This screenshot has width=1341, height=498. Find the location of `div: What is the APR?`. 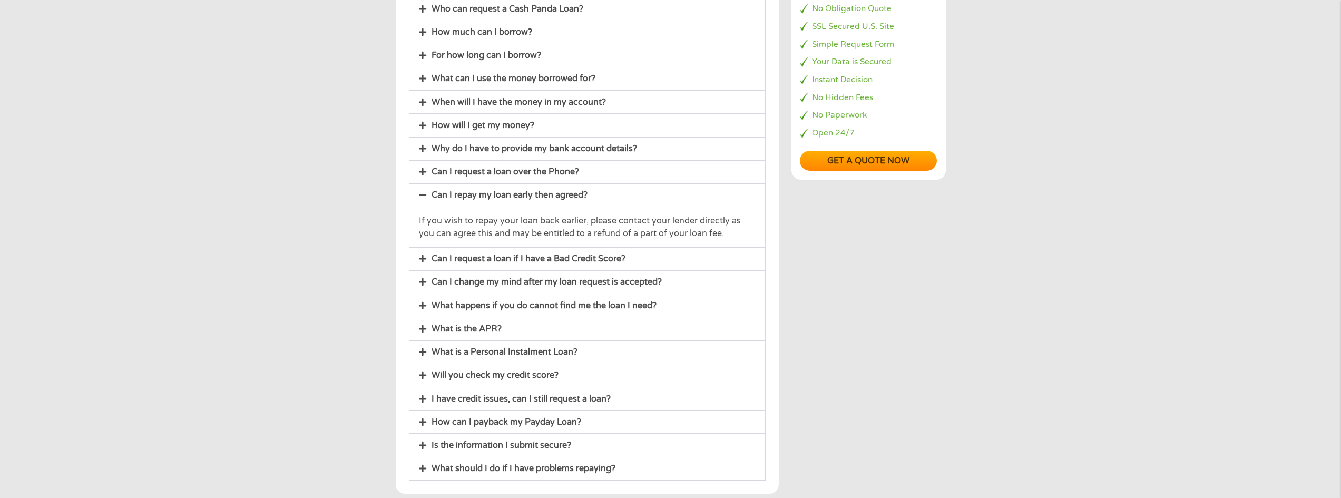

div: What is the APR? is located at coordinates (587, 328).